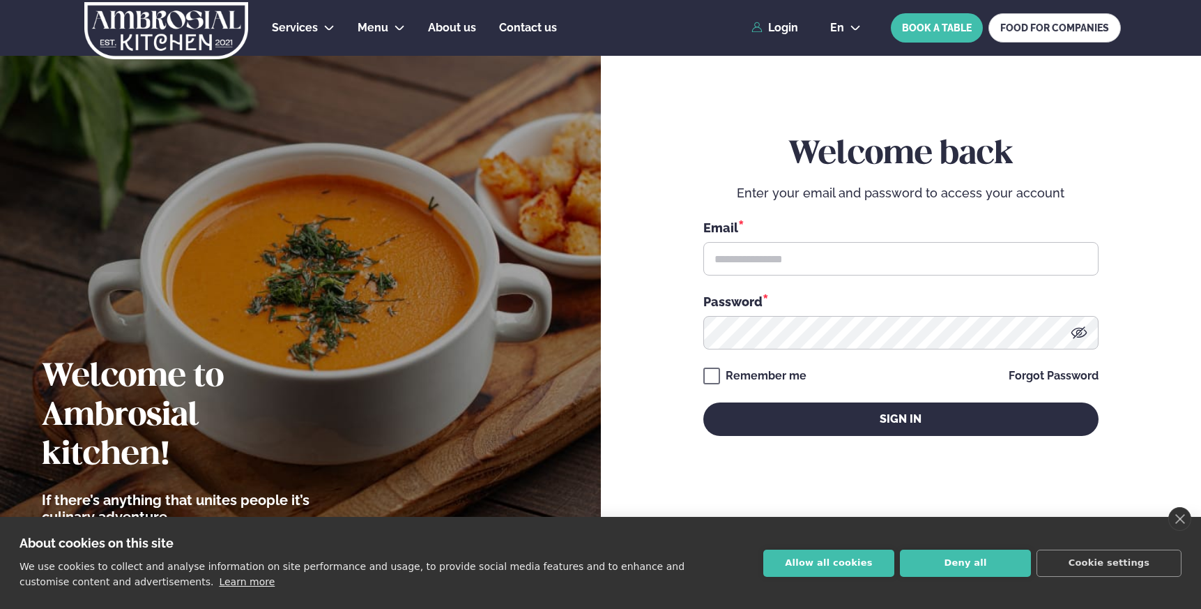  What do you see at coordinates (1055, 28) in the screenshot?
I see `a: FOOD FOR COMPANIES` at bounding box center [1055, 28].